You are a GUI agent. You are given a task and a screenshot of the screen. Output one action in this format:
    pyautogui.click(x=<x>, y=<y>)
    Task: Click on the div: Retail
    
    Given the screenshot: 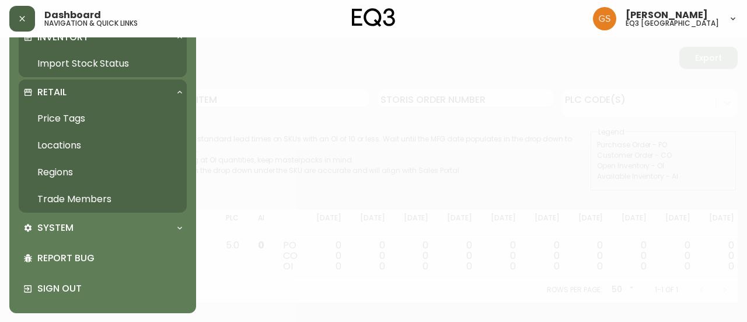 What is the action you would take?
    pyautogui.click(x=103, y=92)
    